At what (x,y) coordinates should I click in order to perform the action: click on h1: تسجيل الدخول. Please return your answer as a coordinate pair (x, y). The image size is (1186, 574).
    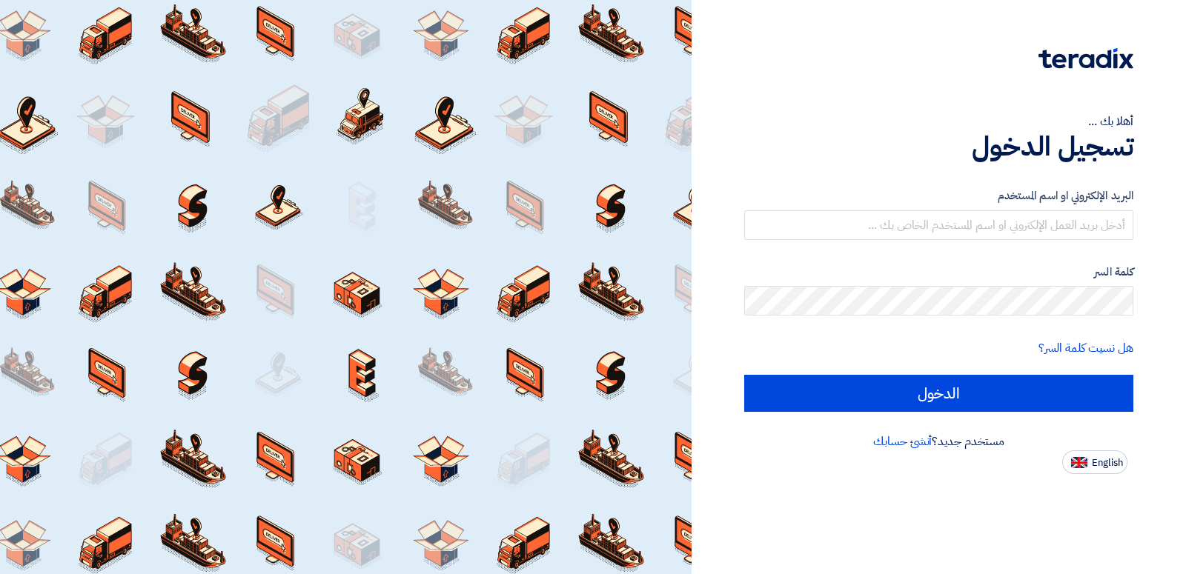
    Looking at the image, I should click on (938, 147).